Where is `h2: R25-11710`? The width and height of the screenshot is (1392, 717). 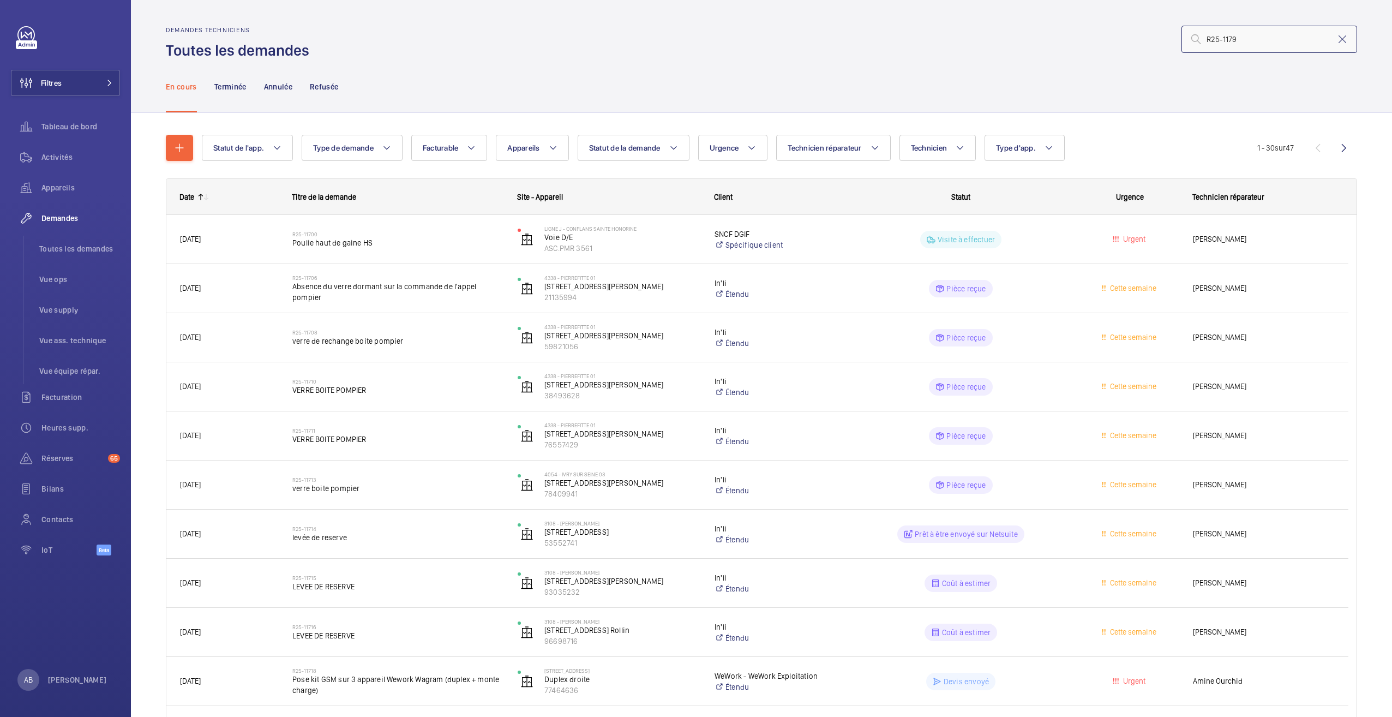
h2: R25-11710 is located at coordinates (398, 381).